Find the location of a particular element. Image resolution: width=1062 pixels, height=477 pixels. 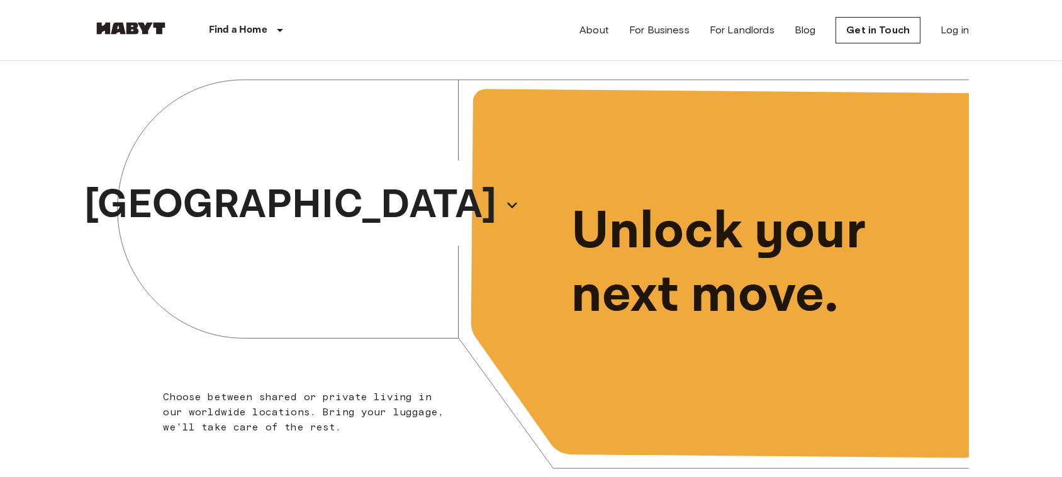

p: Find a Home is located at coordinates (238, 30).